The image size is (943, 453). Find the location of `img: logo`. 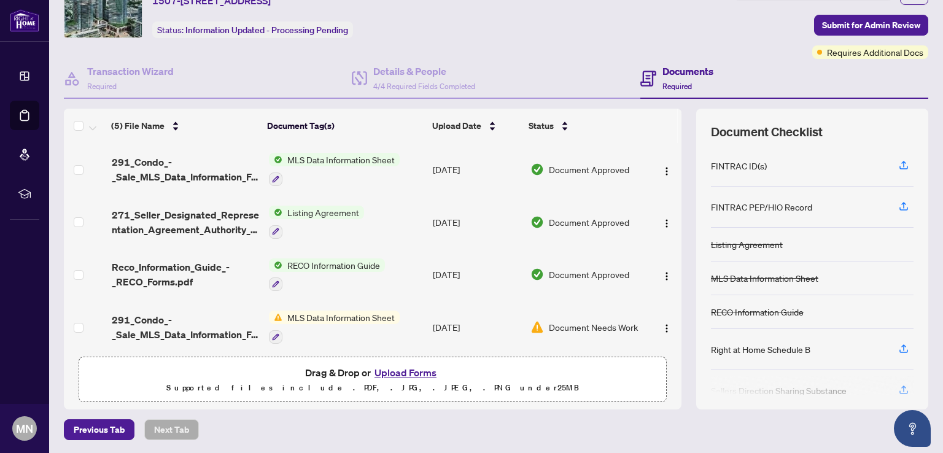

img: logo is located at coordinates (25, 20).